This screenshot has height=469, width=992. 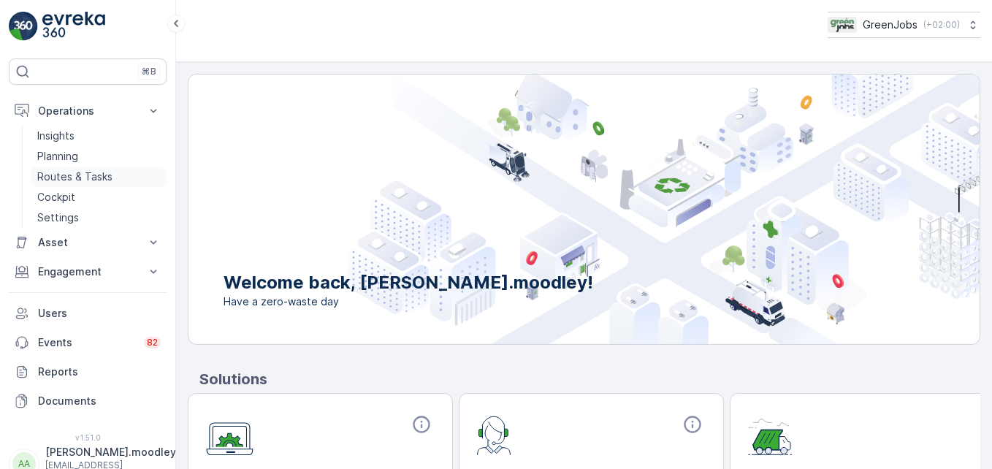 I want to click on a: Planning, so click(x=99, y=156).